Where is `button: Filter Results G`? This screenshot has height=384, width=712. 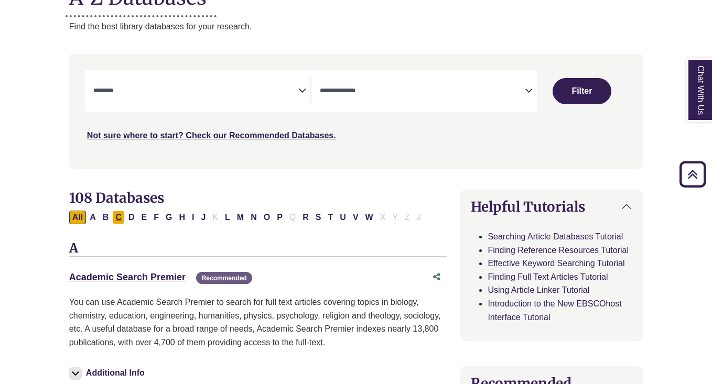
button: Filter Results G is located at coordinates (169, 218).